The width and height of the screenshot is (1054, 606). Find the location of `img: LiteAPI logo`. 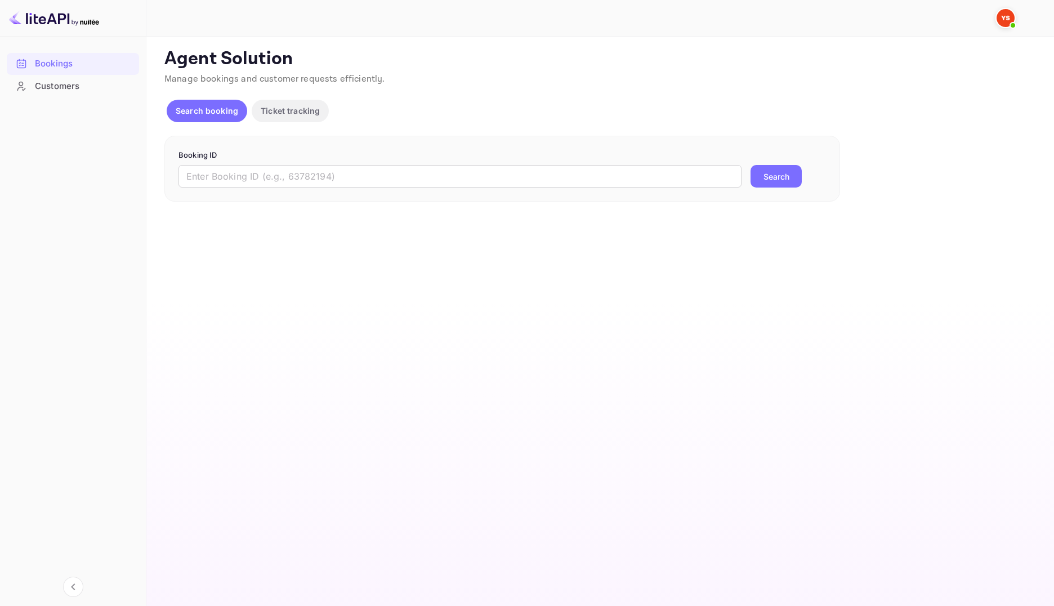

img: LiteAPI logo is located at coordinates (54, 18).